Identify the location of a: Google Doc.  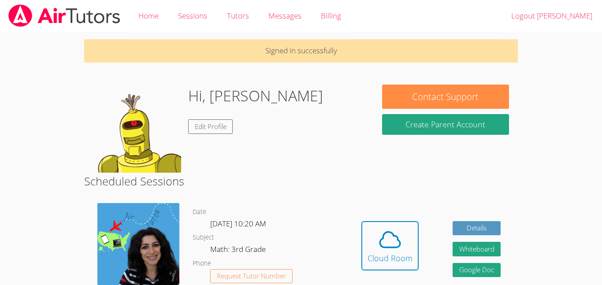
(477, 270).